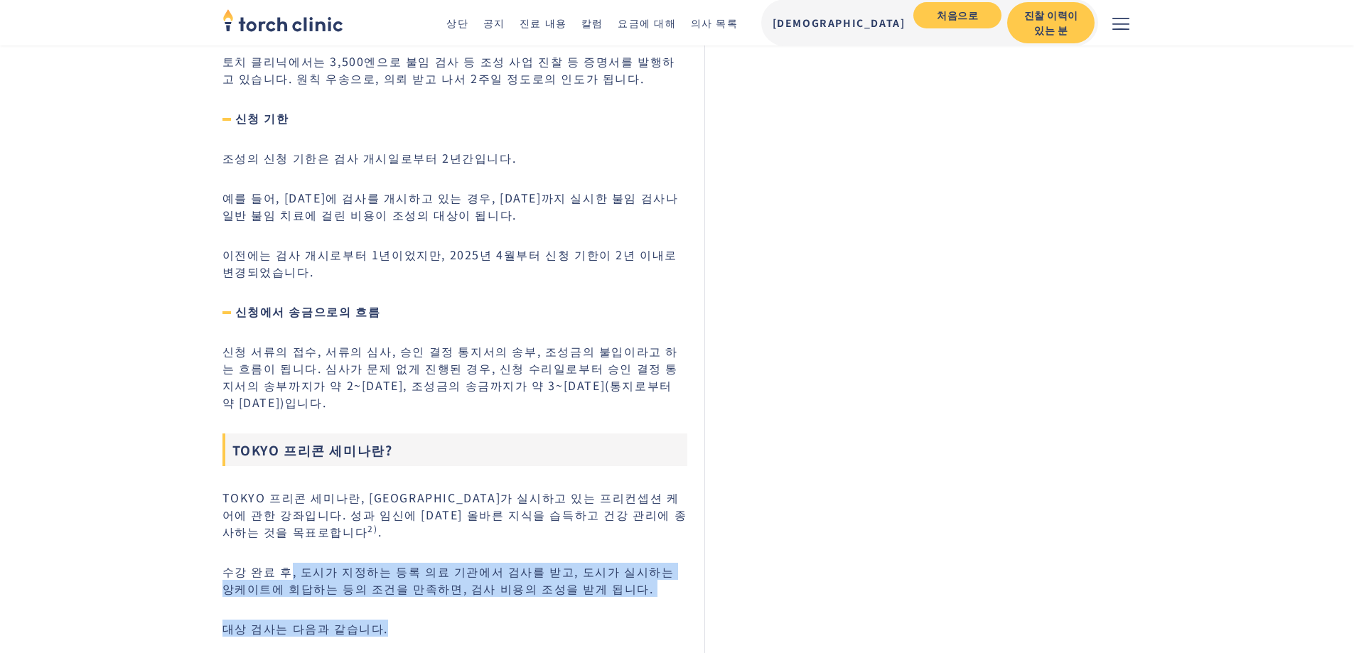 This screenshot has width=1354, height=653. I want to click on a: 공지, so click(494, 23).